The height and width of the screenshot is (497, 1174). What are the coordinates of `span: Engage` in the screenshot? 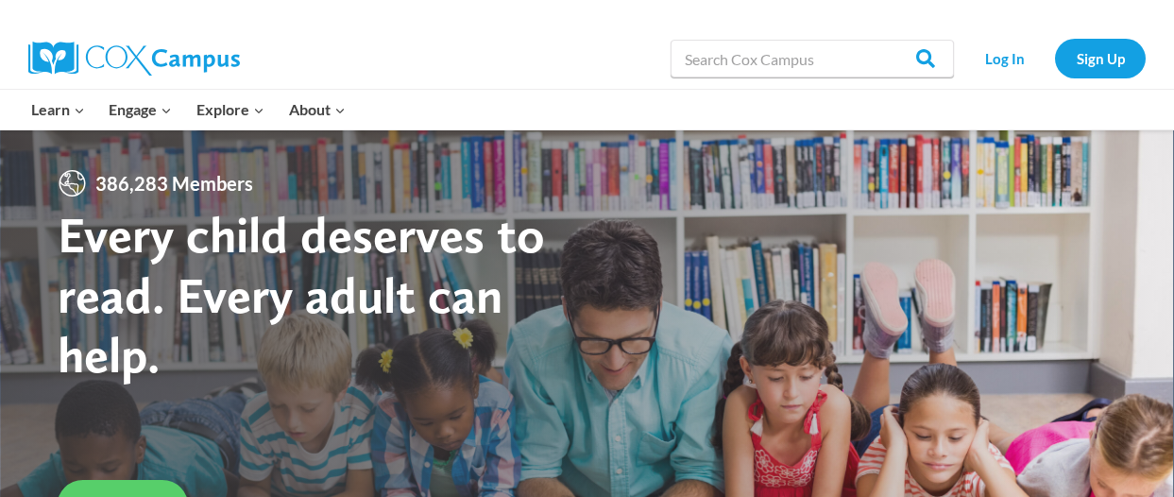 It's located at (140, 110).